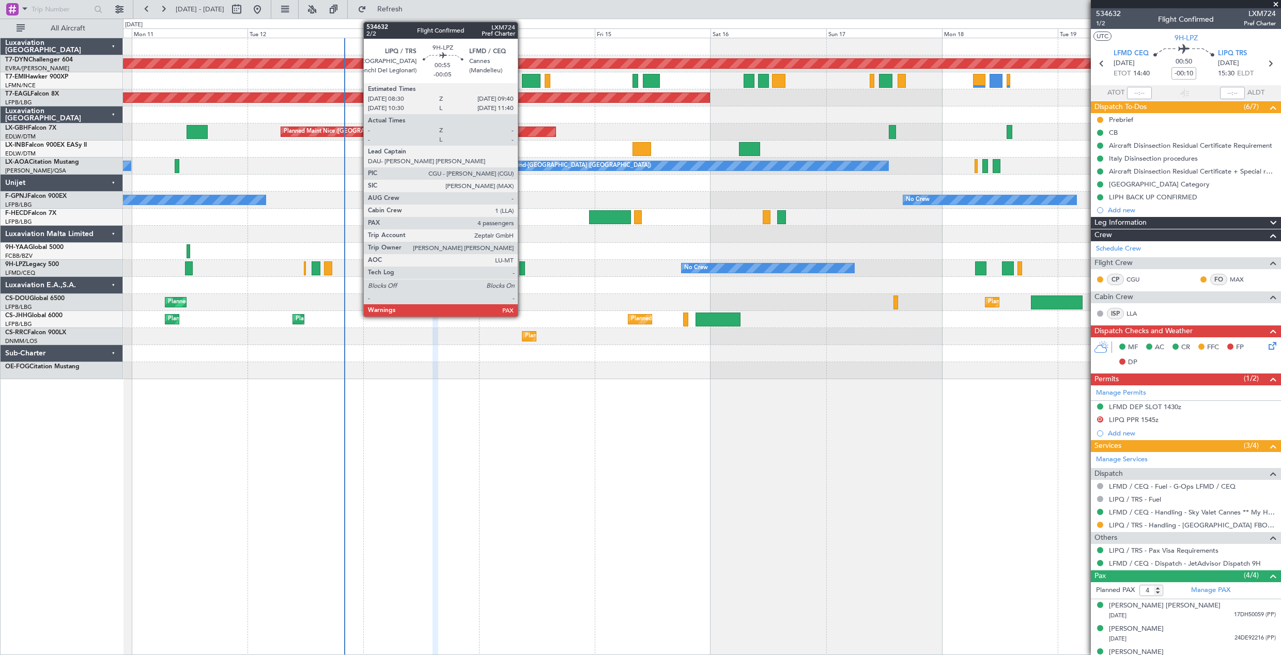 The height and width of the screenshot is (655, 1281). Describe the element at coordinates (1172, 486) in the screenshot. I see `a: LFMD / CEQ - Fuel - G-Ops LFMD / CEQ` at that location.